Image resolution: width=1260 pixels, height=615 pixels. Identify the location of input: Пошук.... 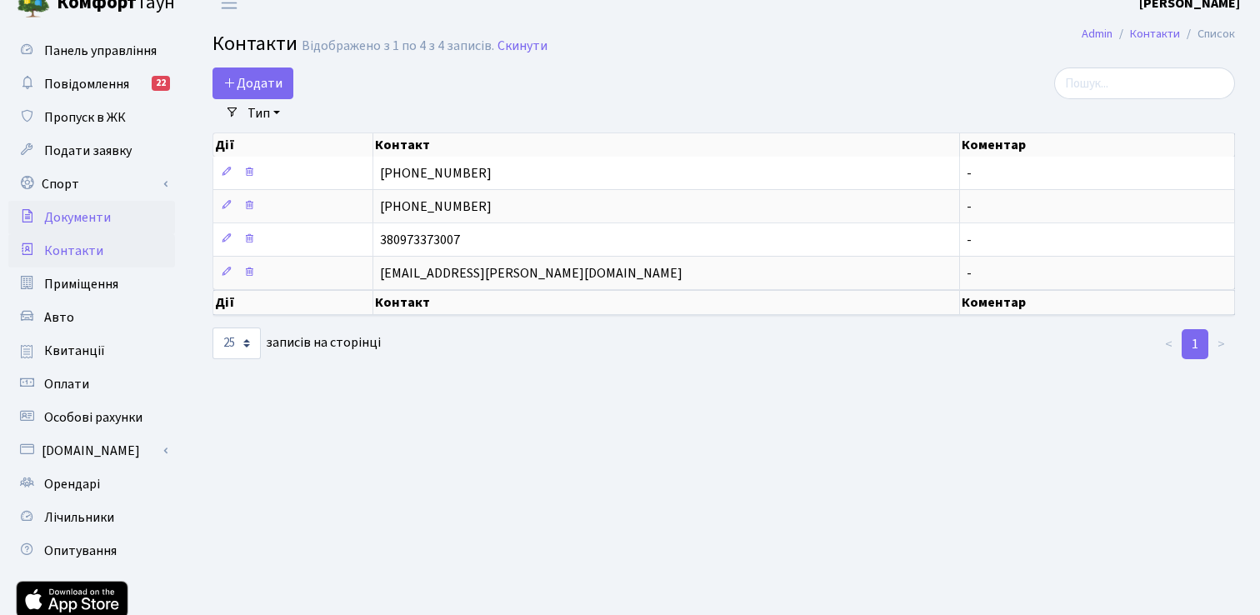
(1144, 83).